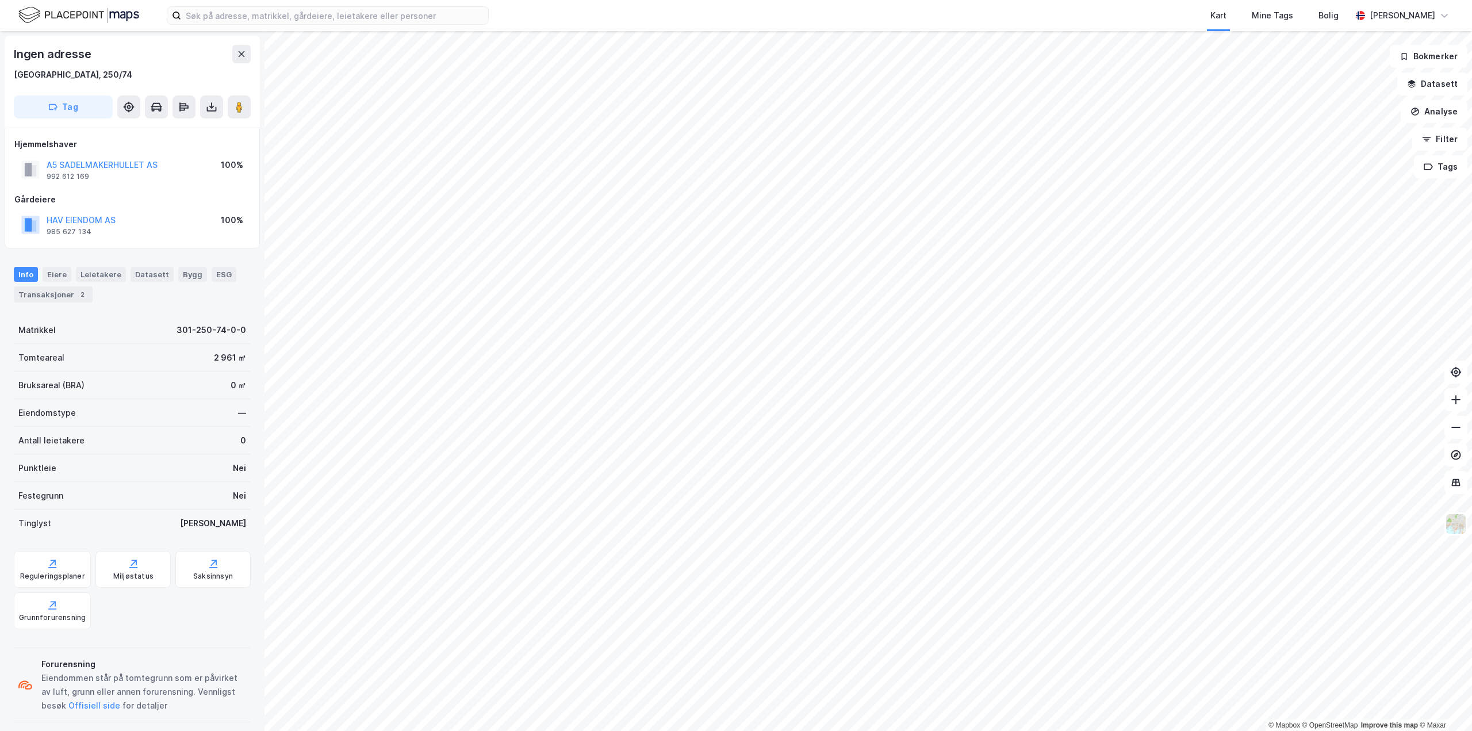  I want to click on div: Hjemmelshaver, so click(132, 144).